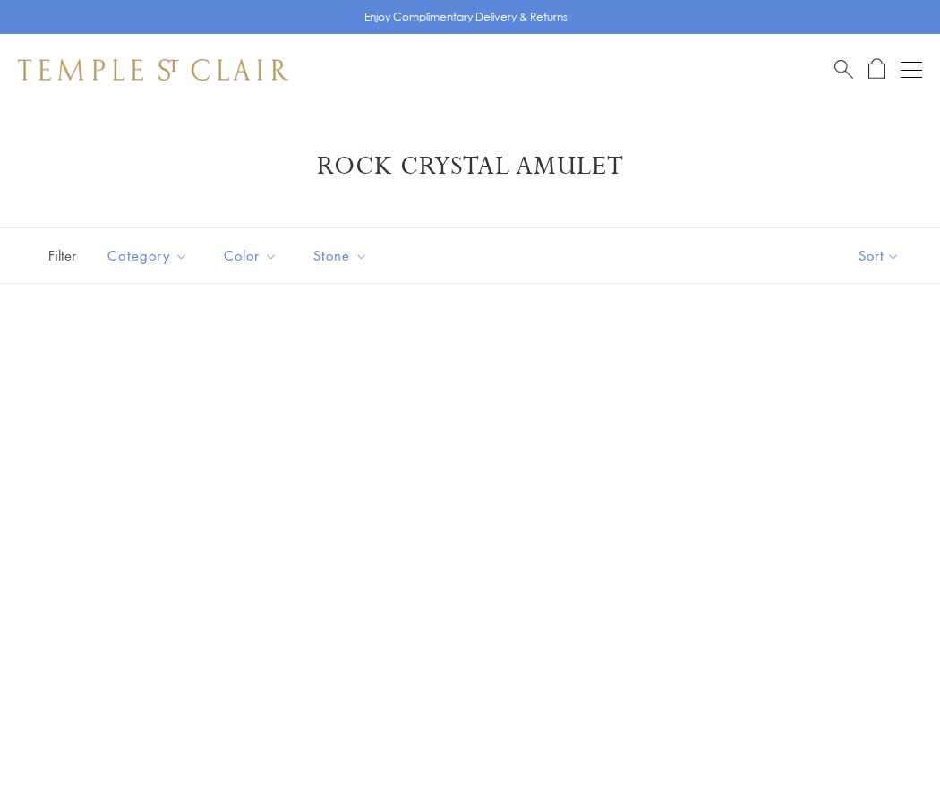  What do you see at coordinates (912, 70) in the screenshot?
I see `button: Open navigation` at bounding box center [912, 70].